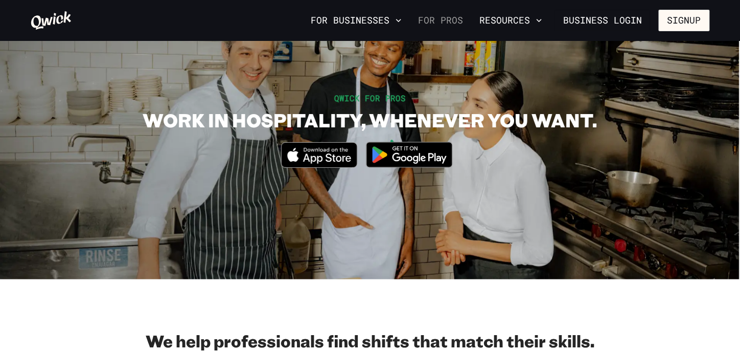 This screenshot has width=740, height=352. Describe the element at coordinates (511, 20) in the screenshot. I see `button: Resources` at that location.